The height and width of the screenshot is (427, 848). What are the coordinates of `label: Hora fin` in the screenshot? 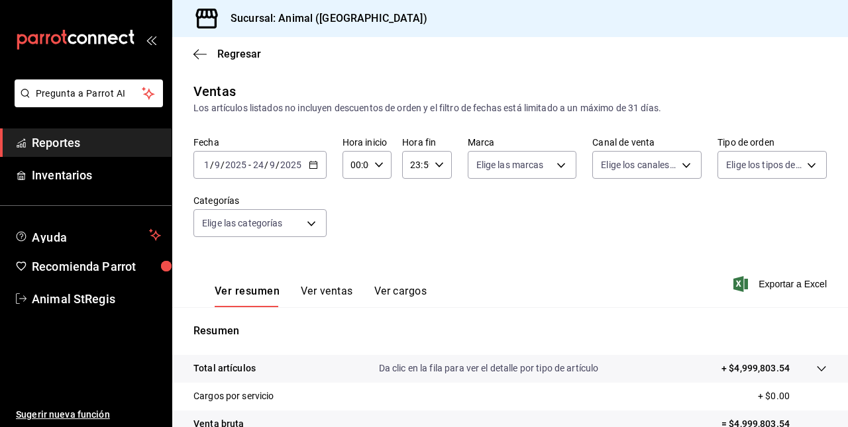 It's located at (427, 142).